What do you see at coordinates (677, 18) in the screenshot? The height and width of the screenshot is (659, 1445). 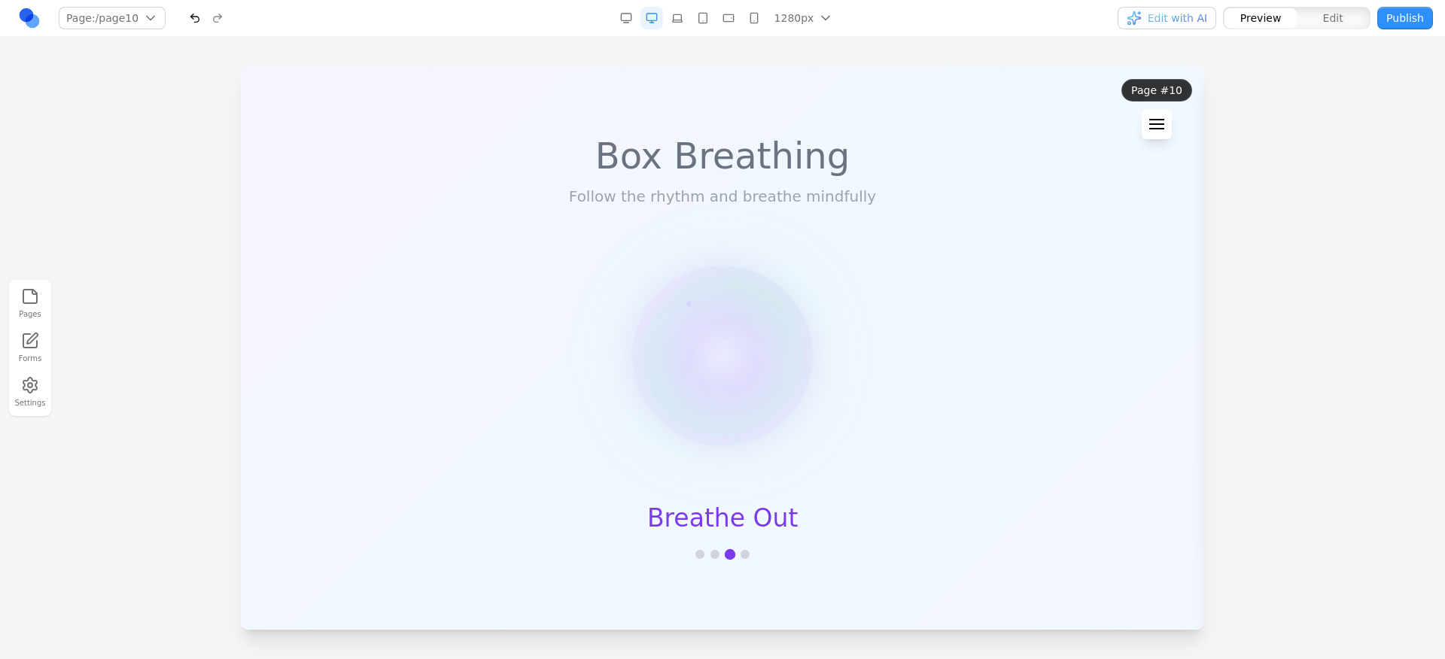 I see `button: Laptop` at bounding box center [677, 18].